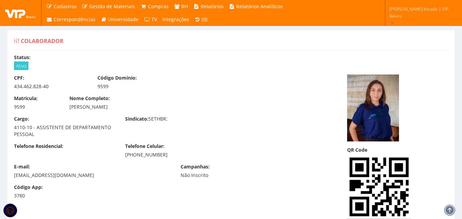 This screenshot has width=462, height=219. What do you see at coordinates (212, 6) in the screenshot?
I see `span: Relatórios` at bounding box center [212, 6].